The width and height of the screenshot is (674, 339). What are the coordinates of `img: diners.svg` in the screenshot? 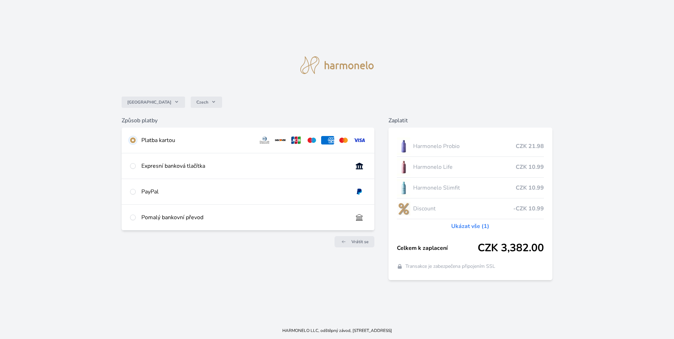 It's located at (264, 140).